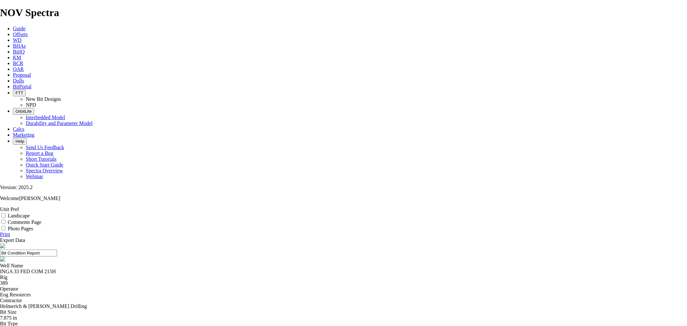 The image size is (687, 326). I want to click on a: Proposal, so click(22, 75).